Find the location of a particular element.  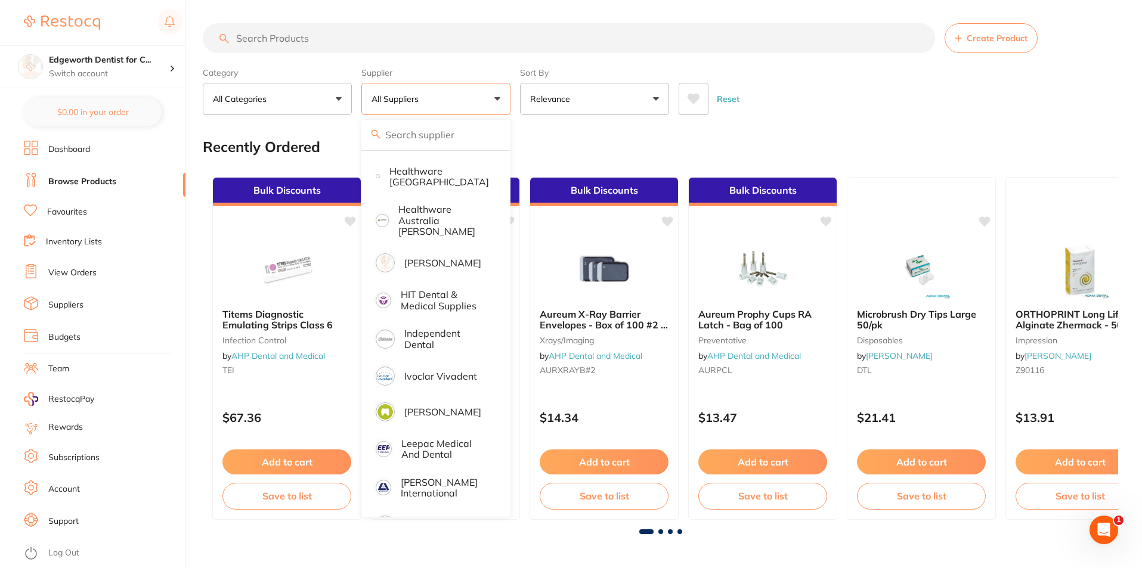

p: Ivoclar Vivadent is located at coordinates (441, 376).